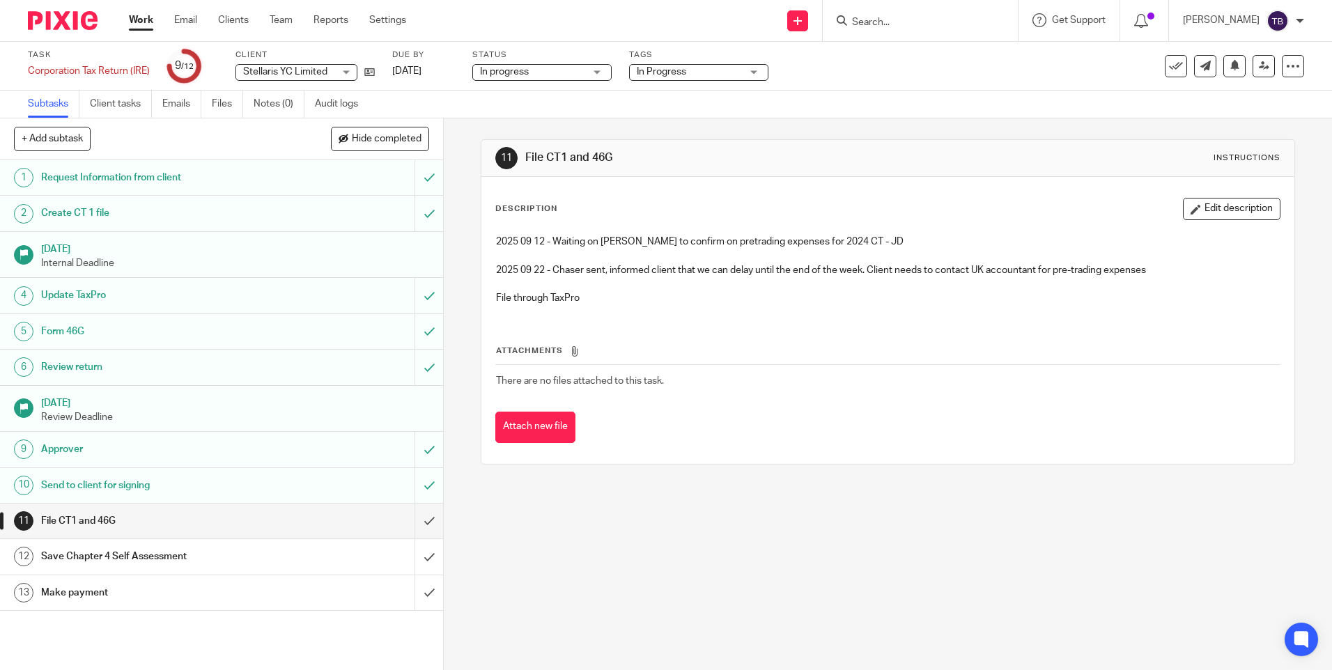 The width and height of the screenshot is (1332, 670). I want to click on div: 6, so click(24, 367).